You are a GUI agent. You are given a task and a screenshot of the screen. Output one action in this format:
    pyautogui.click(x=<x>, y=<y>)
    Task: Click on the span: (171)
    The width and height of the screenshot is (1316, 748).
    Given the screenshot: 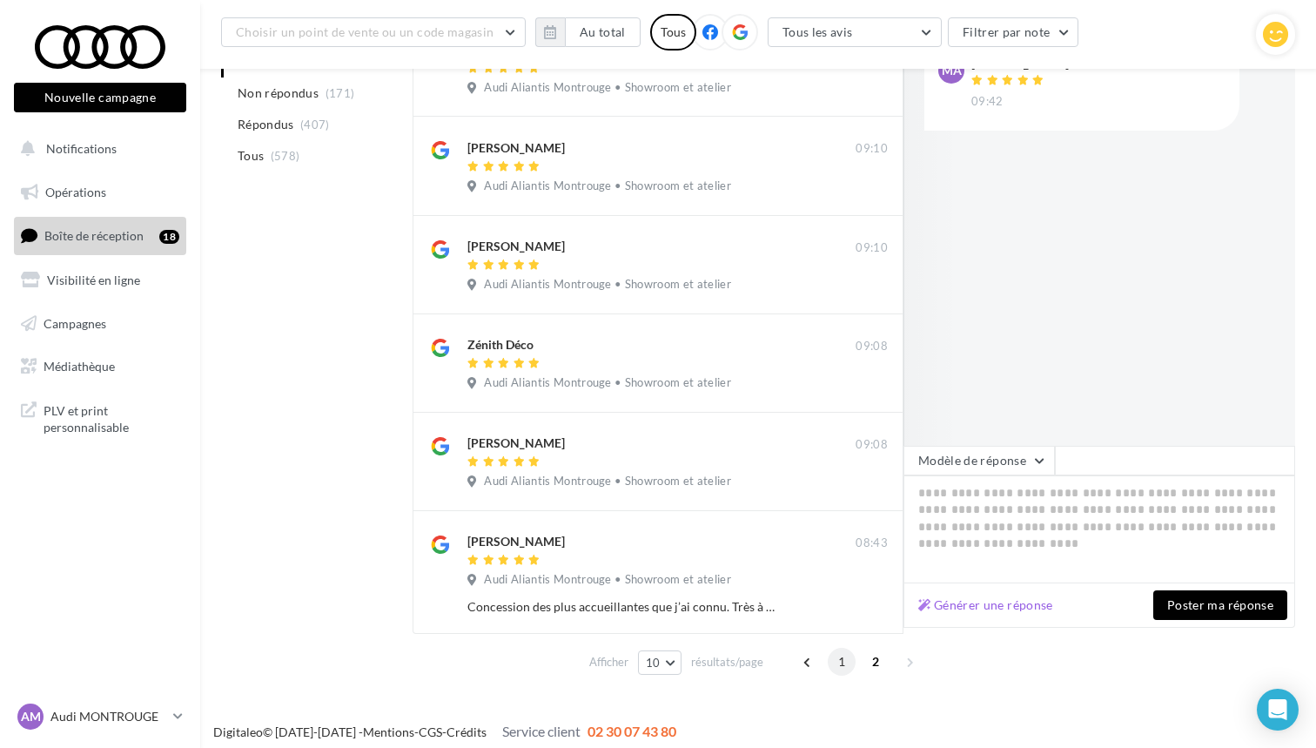 What is the action you would take?
    pyautogui.click(x=340, y=93)
    